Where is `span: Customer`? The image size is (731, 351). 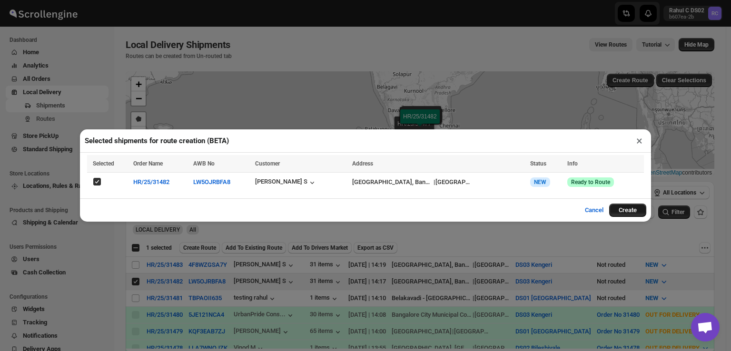
span: Customer is located at coordinates (268, 164).